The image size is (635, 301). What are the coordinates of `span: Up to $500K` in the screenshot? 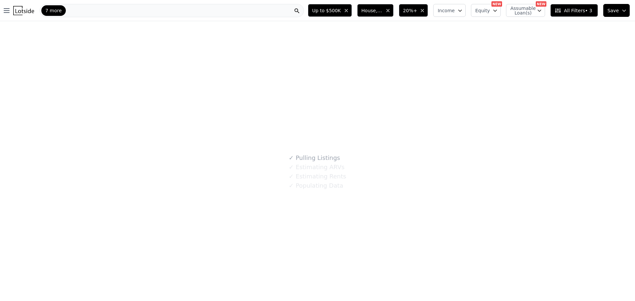 It's located at (326, 11).